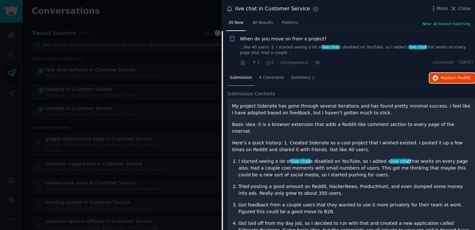  What do you see at coordinates (263, 23) in the screenshot?
I see `span: All Results` at bounding box center [263, 23].